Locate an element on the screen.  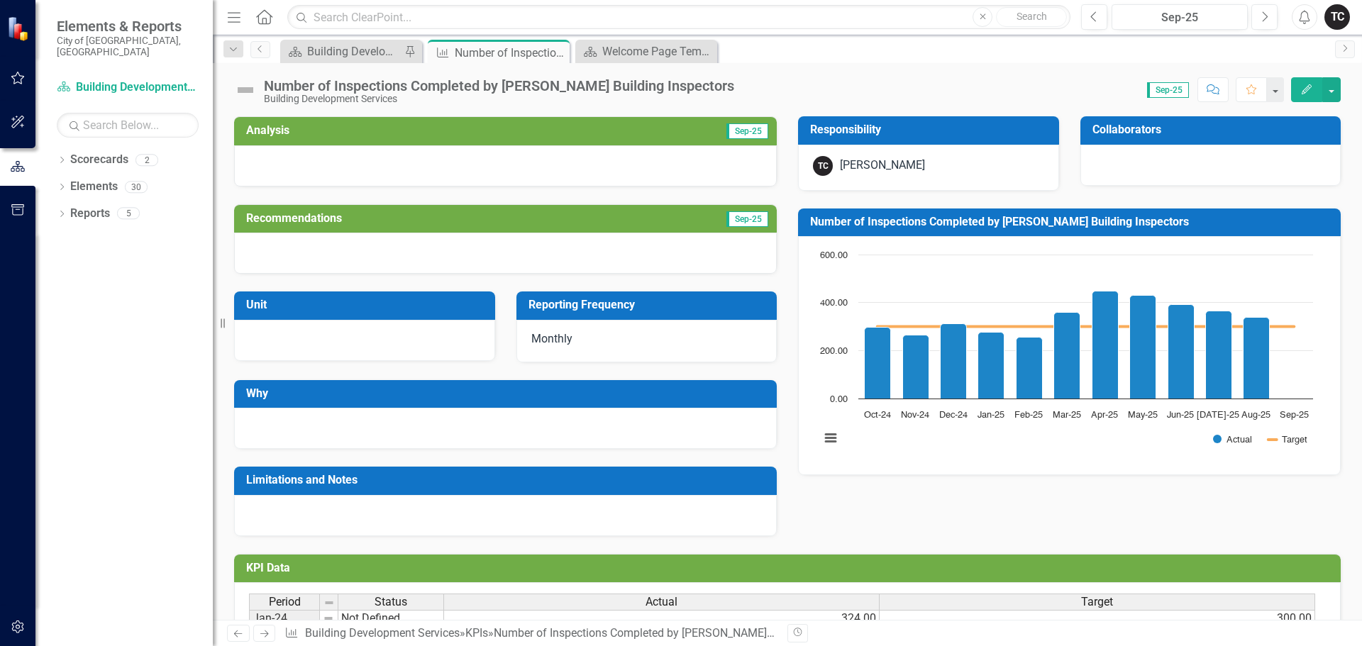
span: Period is located at coordinates (284, 602).